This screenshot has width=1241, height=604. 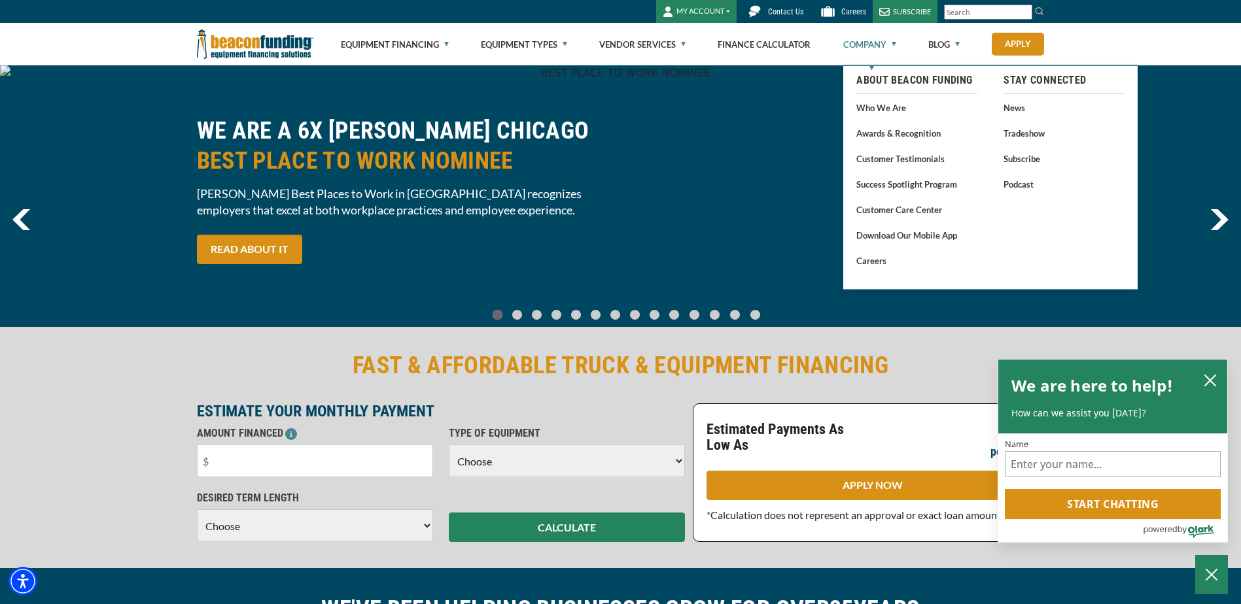 I want to click on button: close chatbox, so click(x=1210, y=380).